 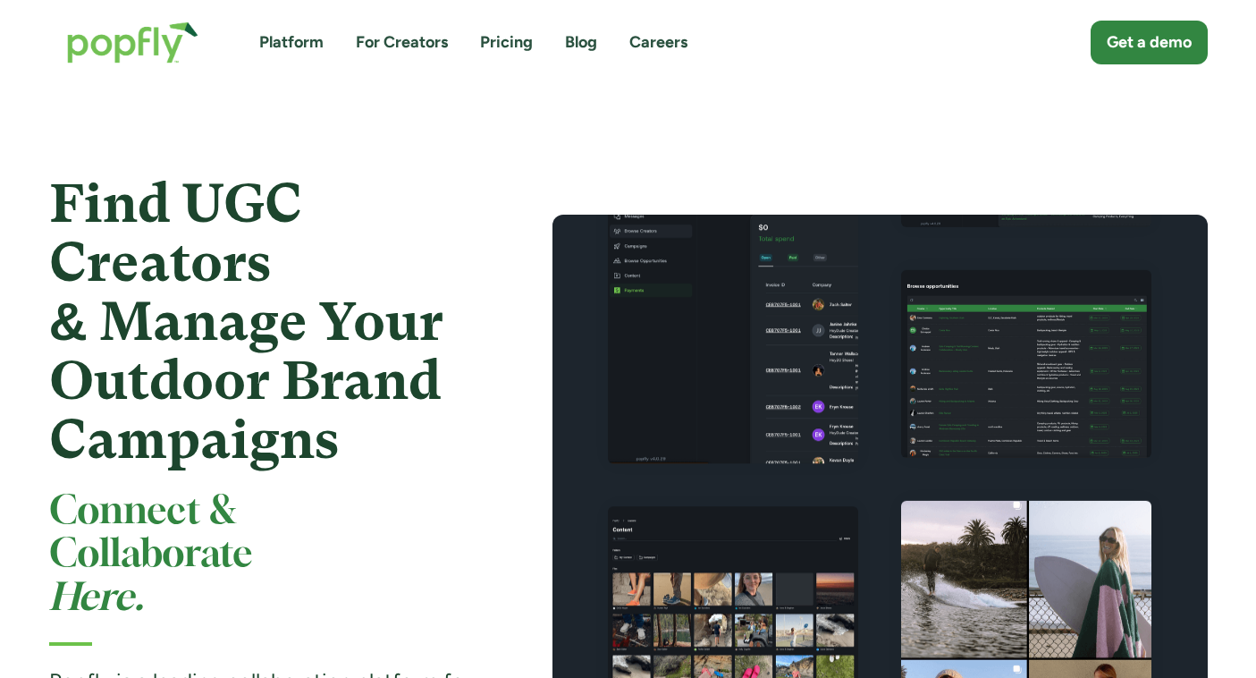 What do you see at coordinates (1149, 42) in the screenshot?
I see `div: Get a demo` at bounding box center [1149, 42].